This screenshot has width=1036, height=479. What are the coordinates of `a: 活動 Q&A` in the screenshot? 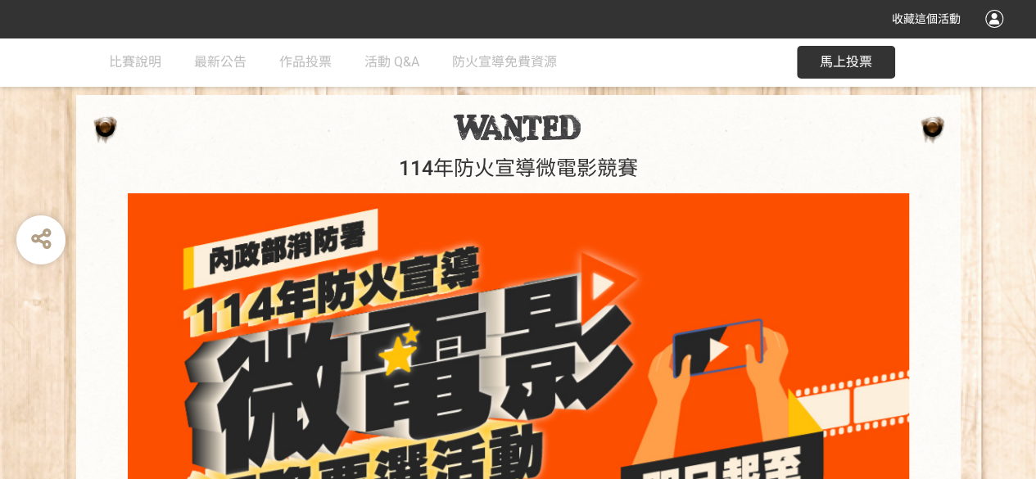 It's located at (391, 62).